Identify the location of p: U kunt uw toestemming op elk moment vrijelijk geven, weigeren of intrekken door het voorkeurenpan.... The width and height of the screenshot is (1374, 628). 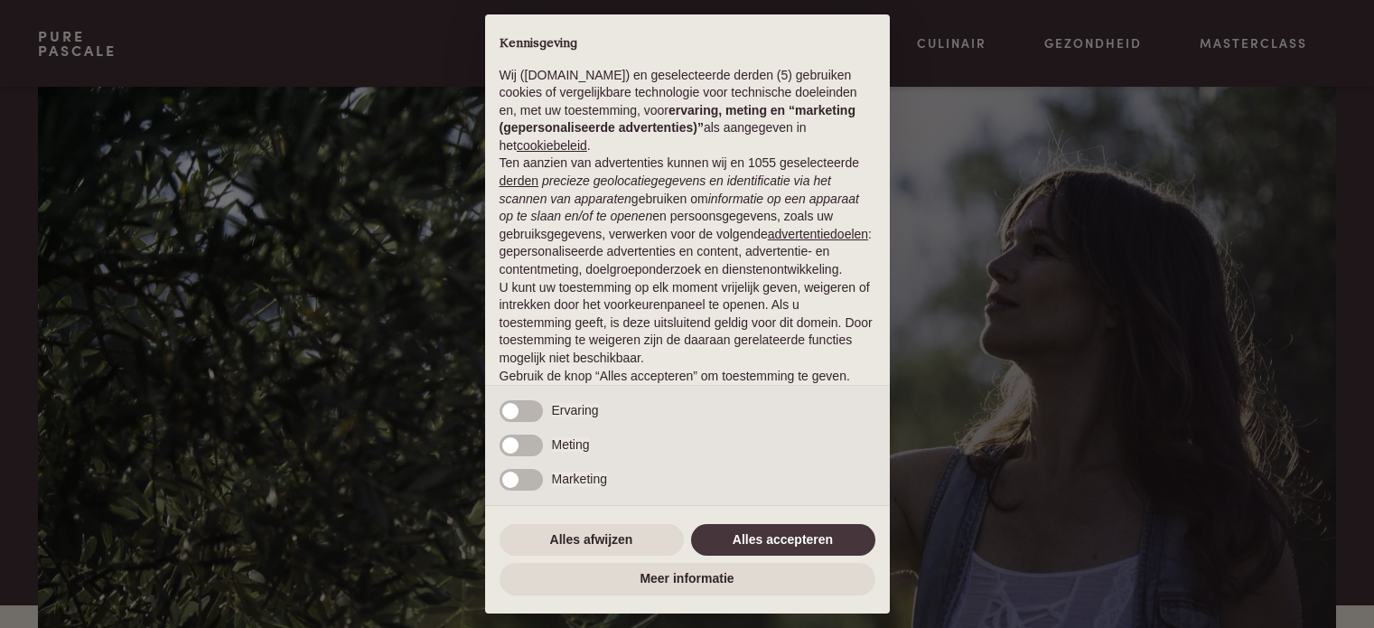
(687, 323).